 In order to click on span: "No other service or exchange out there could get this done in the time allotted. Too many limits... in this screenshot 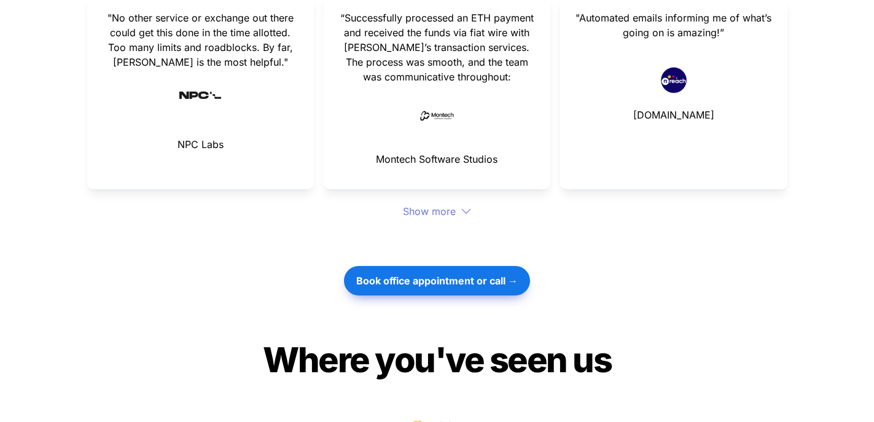, I will do `click(202, 40)`.